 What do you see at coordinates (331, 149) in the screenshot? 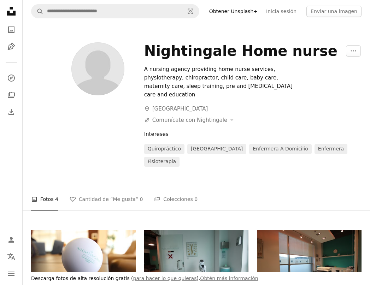
I see `a: enfermera` at bounding box center [331, 149].